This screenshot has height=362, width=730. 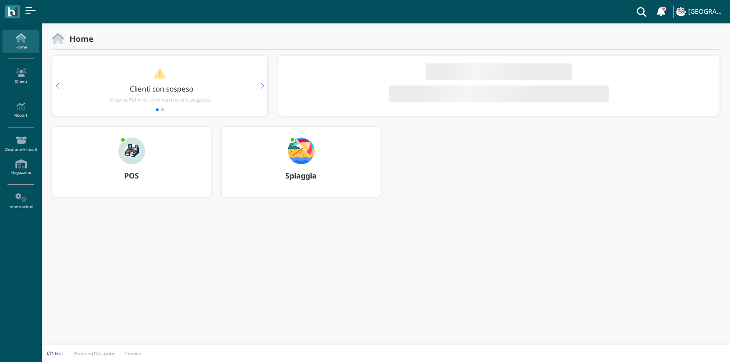 I want to click on a: Magazzino, so click(x=20, y=167).